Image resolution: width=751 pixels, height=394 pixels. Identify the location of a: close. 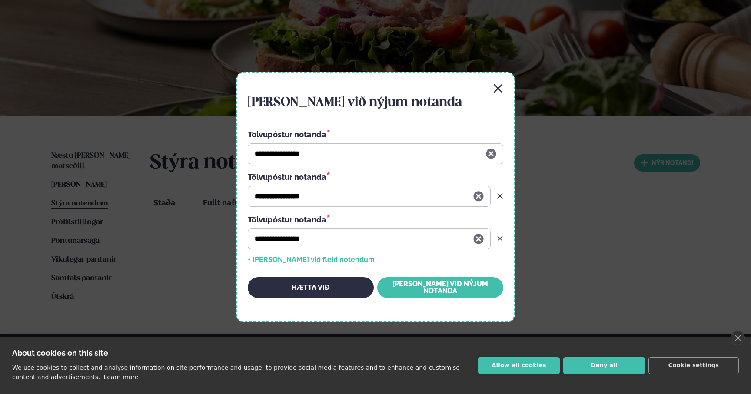
(737, 338).